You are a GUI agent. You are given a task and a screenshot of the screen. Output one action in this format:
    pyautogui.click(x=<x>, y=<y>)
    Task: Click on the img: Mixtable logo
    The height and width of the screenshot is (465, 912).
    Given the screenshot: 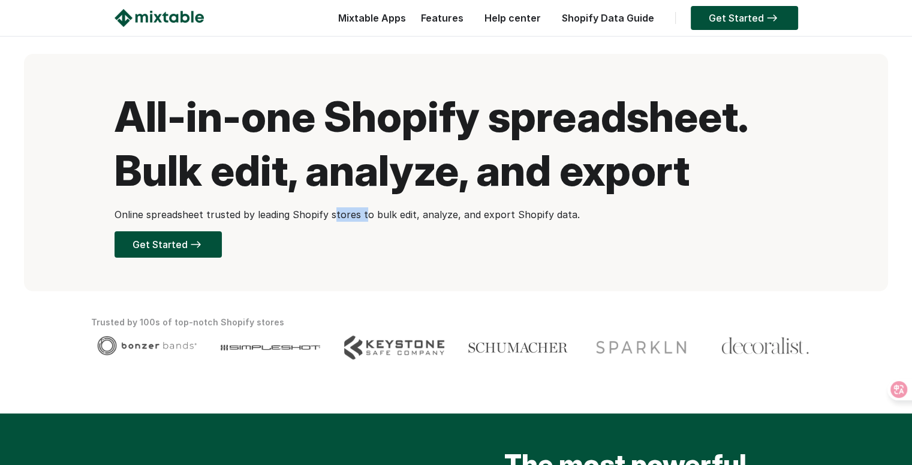 What is the action you would take?
    pyautogui.click(x=159, y=18)
    